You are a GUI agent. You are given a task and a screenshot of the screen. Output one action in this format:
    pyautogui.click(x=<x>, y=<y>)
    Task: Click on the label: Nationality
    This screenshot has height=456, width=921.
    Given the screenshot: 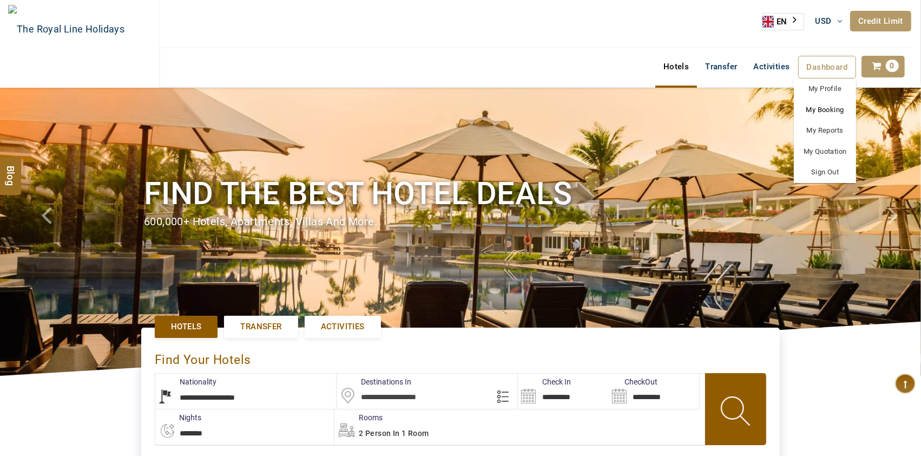 What is the action you would take?
    pyautogui.click(x=186, y=381)
    